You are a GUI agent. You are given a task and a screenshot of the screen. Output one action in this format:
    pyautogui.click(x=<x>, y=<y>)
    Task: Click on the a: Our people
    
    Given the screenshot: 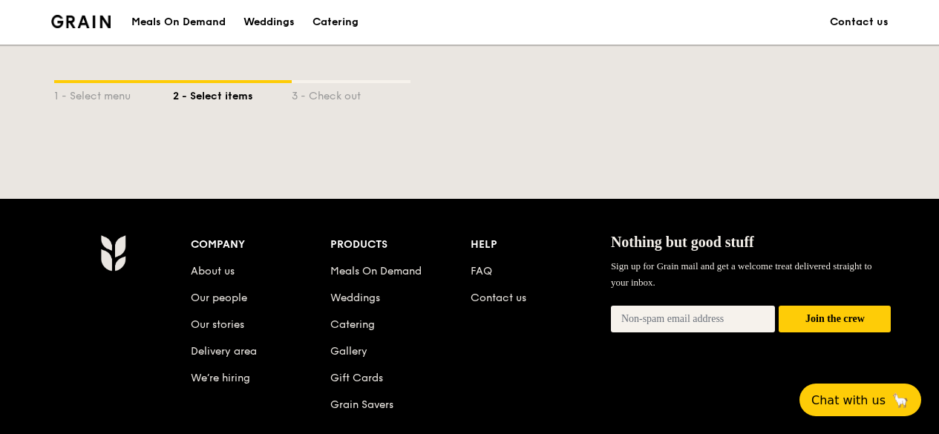 What is the action you would take?
    pyautogui.click(x=219, y=298)
    